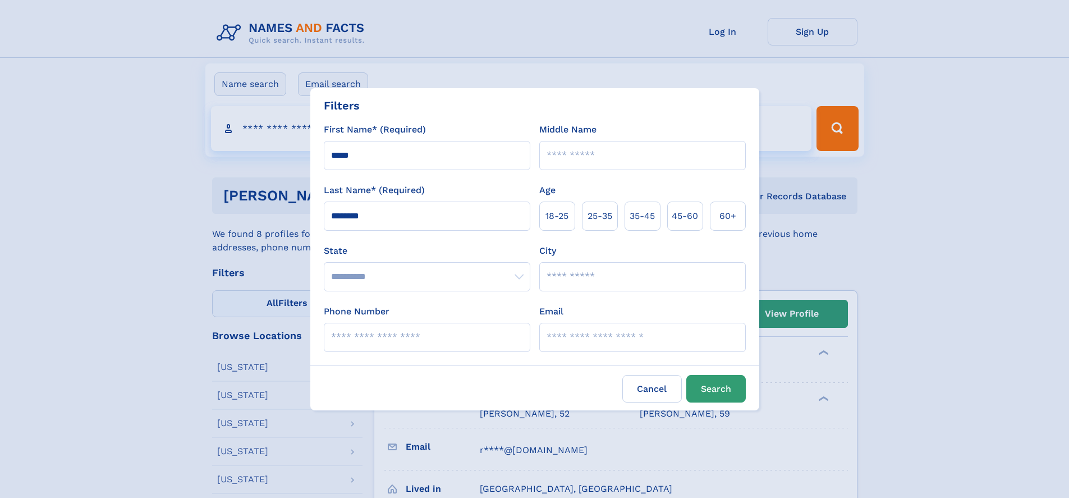 The width and height of the screenshot is (1069, 498). What do you see at coordinates (547, 190) in the screenshot?
I see `label: Age` at bounding box center [547, 190].